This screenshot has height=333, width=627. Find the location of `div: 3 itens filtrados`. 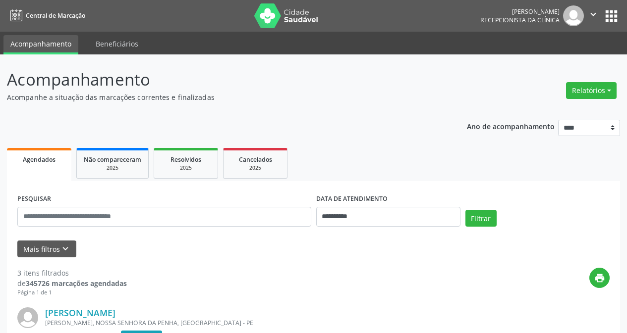

div: 3 itens filtrados is located at coordinates (72, 273).